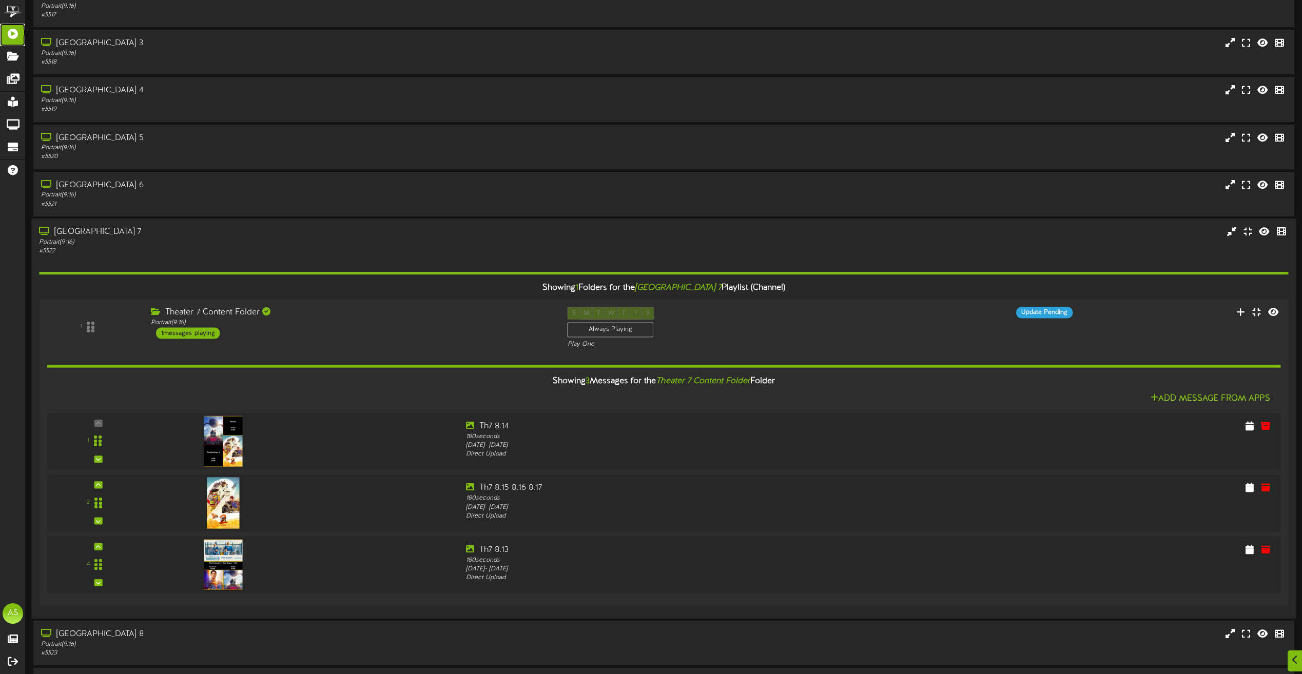 The width and height of the screenshot is (1302, 674). What do you see at coordinates (223, 565) in the screenshot?
I see `img: 592780c6-9b4d-46ad-ad32-0cee48f6fe7d.jpg` at bounding box center [223, 565].